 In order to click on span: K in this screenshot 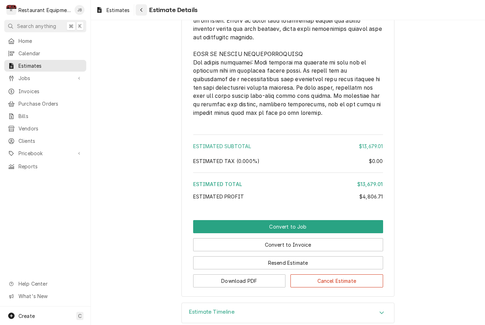, I will do `click(80, 26)`.